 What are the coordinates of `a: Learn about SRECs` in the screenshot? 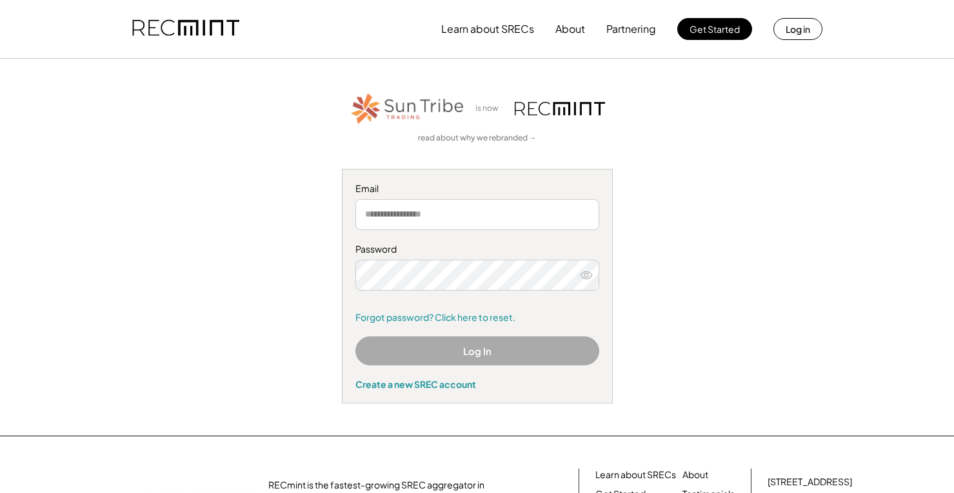 It's located at (635, 475).